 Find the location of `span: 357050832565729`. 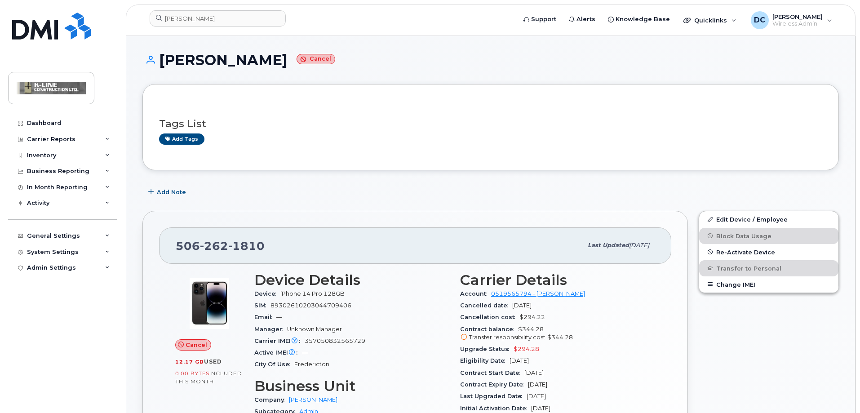

span: 357050832565729 is located at coordinates (335, 341).